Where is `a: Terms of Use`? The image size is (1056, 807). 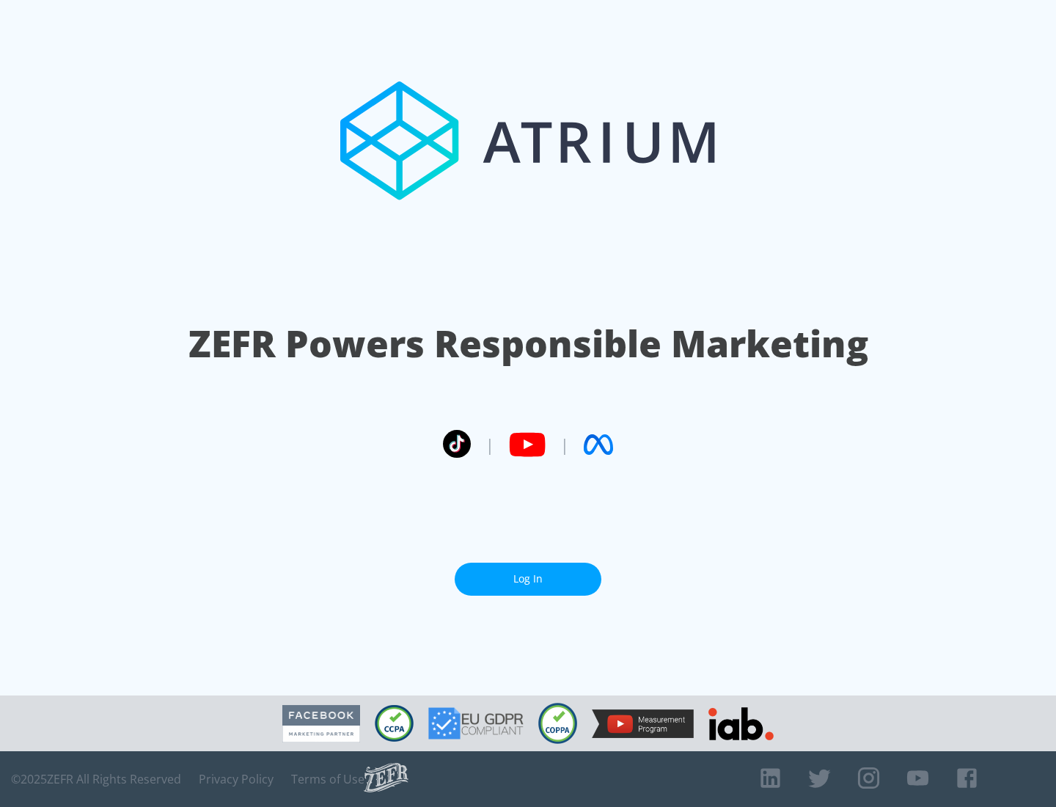 a: Terms of Use is located at coordinates (328, 779).